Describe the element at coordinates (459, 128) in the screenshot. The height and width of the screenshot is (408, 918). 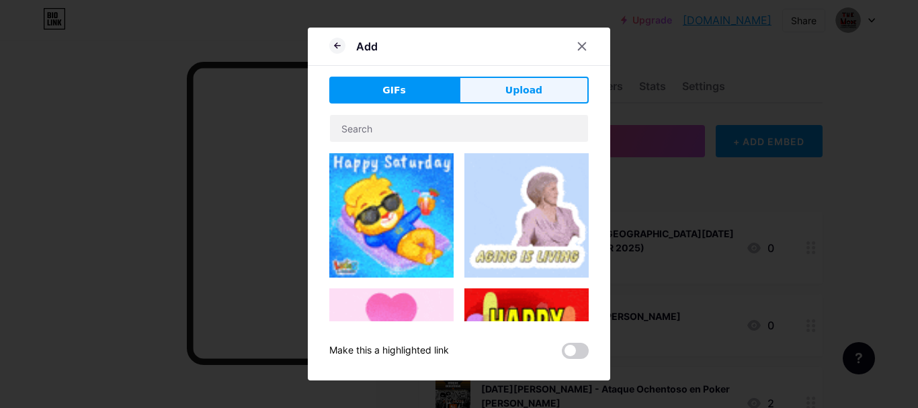
I see `input: Search` at that location.